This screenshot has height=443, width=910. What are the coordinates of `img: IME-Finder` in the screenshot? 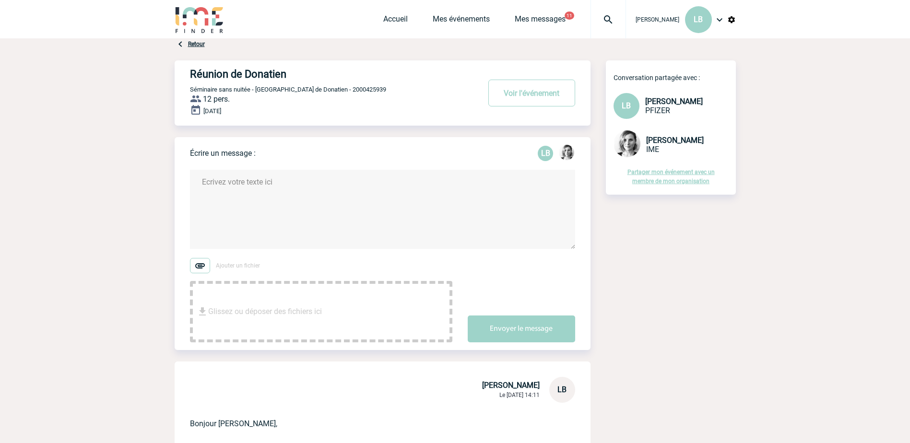 It's located at (200, 19).